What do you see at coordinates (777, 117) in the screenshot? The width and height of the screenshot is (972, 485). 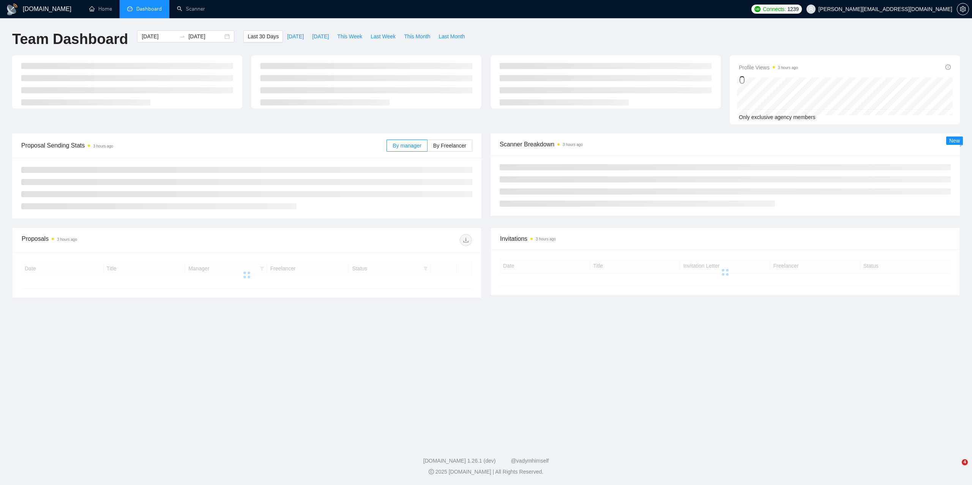 I see `span: Only exclusive agency members` at bounding box center [777, 117].